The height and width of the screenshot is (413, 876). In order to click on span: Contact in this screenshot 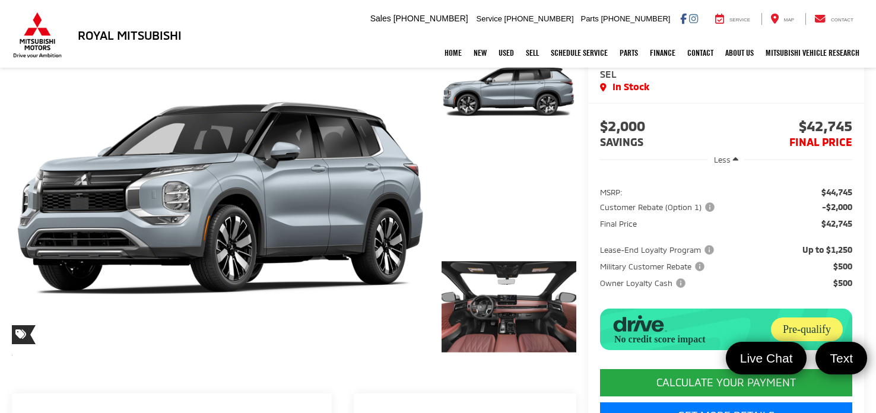, I will do `click(842, 20)`.